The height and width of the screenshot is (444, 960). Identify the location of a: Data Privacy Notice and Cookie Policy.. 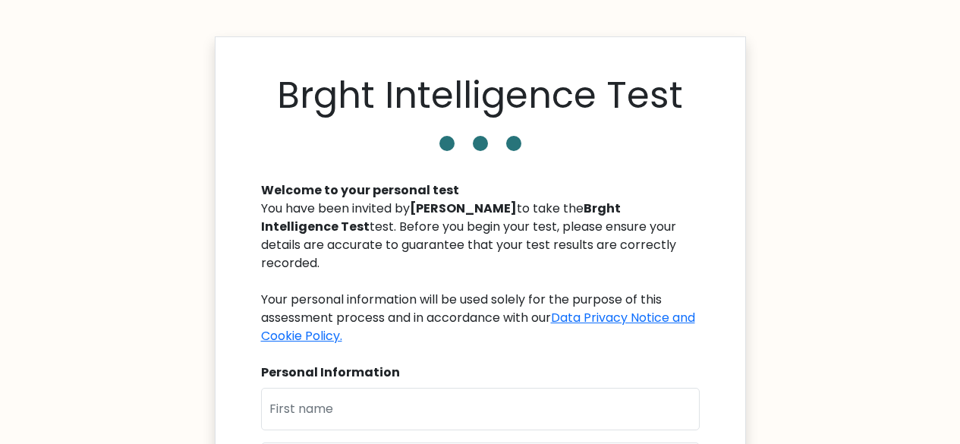
(478, 326).